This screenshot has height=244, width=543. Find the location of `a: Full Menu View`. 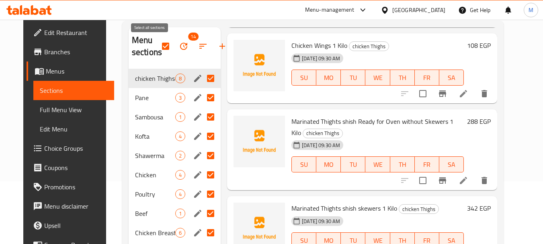

a: Full Menu View is located at coordinates (74, 110).